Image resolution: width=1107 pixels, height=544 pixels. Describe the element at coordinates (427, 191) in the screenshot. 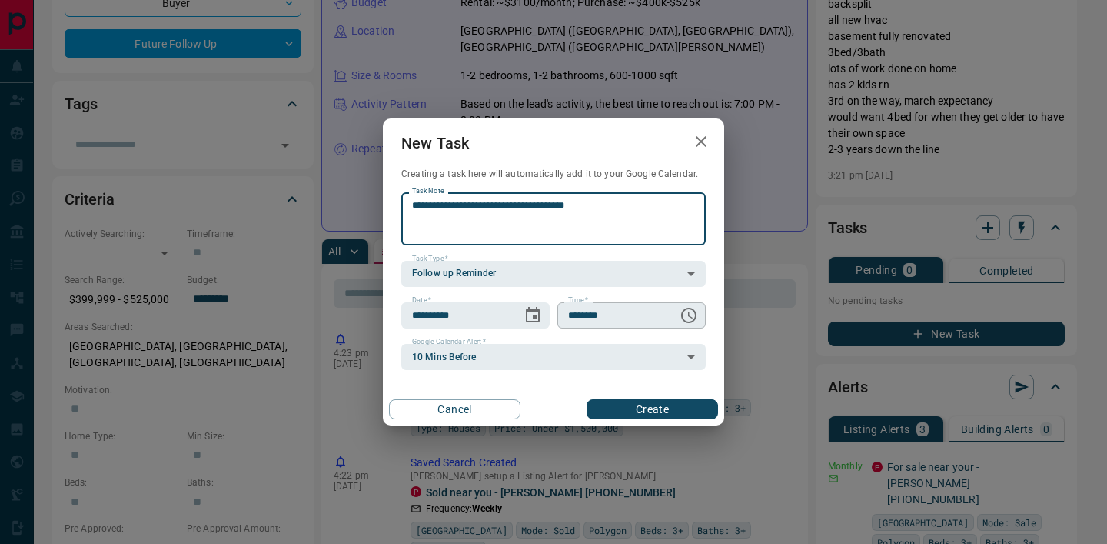

I see `label: Task Note` at that location.